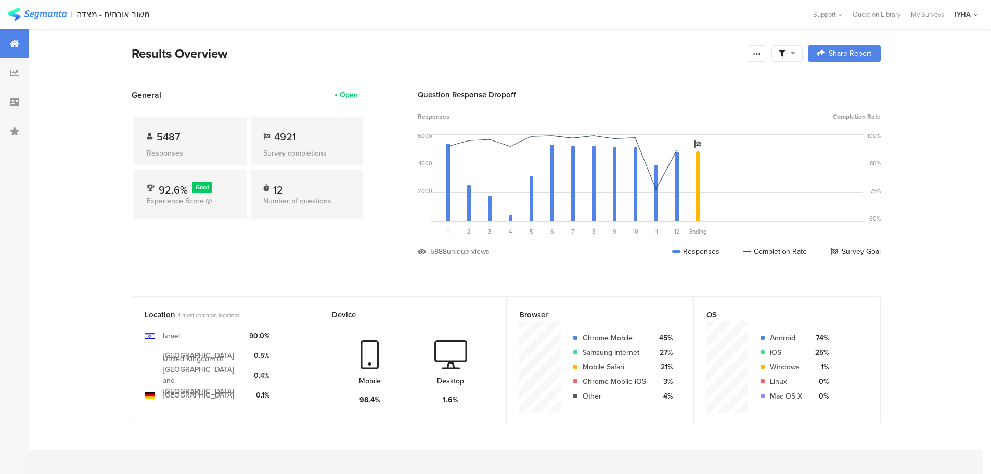 Image resolution: width=991 pixels, height=474 pixels. I want to click on div: Survey Goal, so click(855, 251).